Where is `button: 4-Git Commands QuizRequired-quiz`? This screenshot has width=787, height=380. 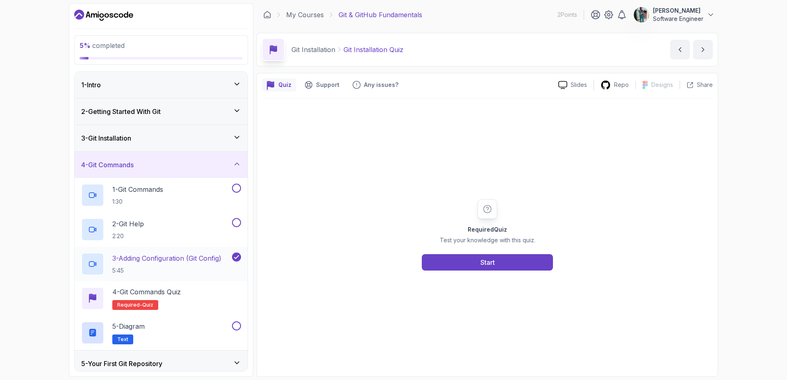
button: 4-Git Commands QuizRequired-quiz is located at coordinates (161, 298).